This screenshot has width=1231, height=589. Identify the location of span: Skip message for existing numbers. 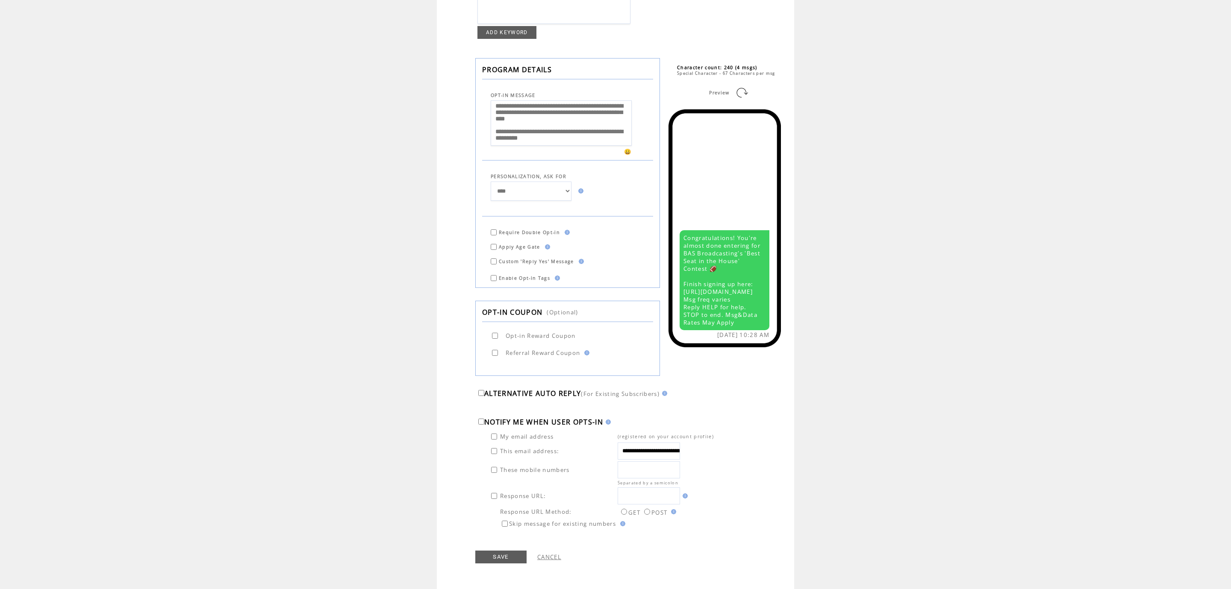
(563, 524).